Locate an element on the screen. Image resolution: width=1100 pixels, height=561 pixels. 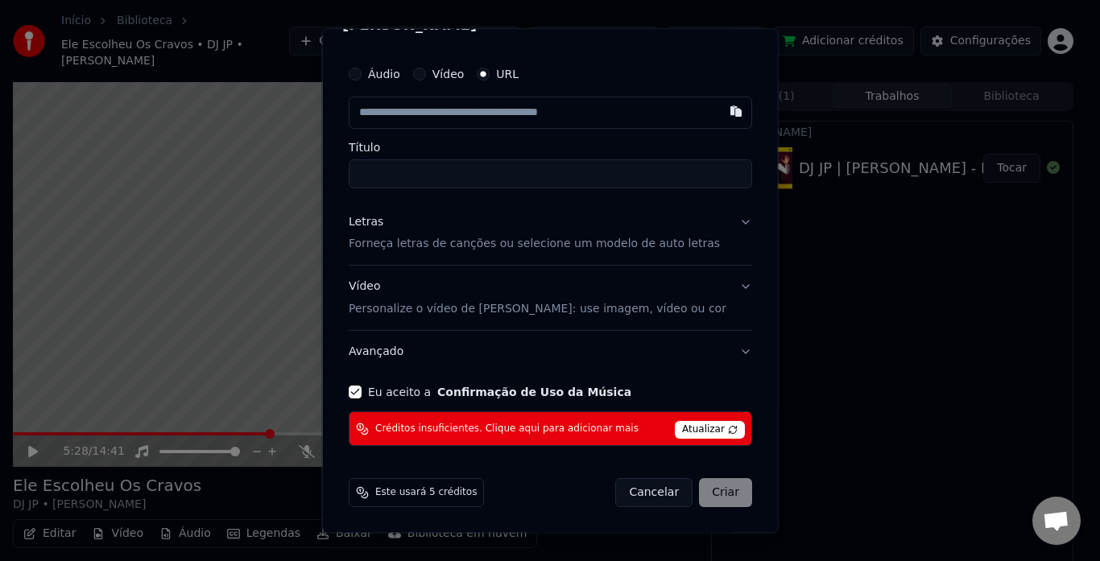
label: Áudio is located at coordinates (384, 74).